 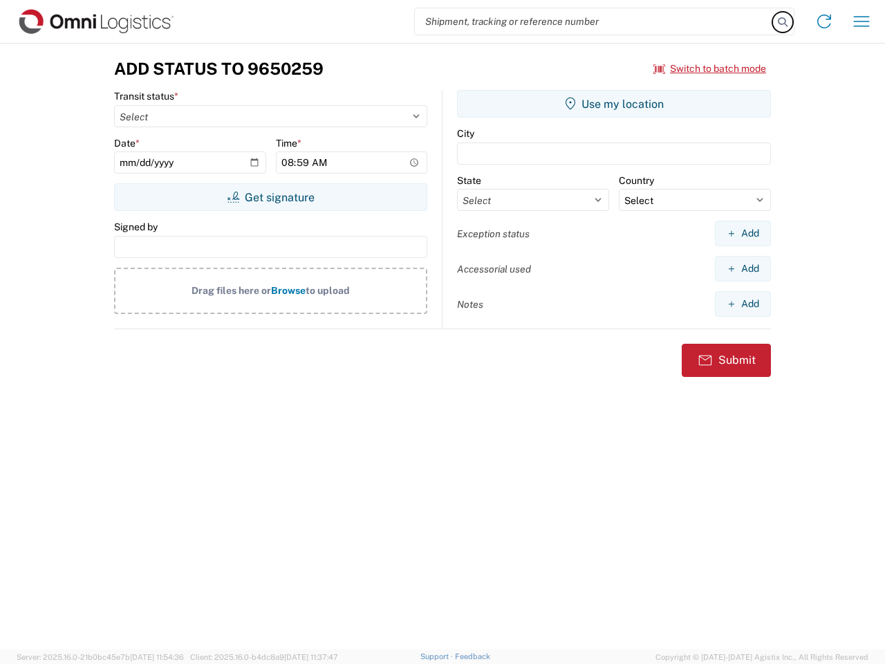 I want to click on label: City, so click(x=465, y=133).